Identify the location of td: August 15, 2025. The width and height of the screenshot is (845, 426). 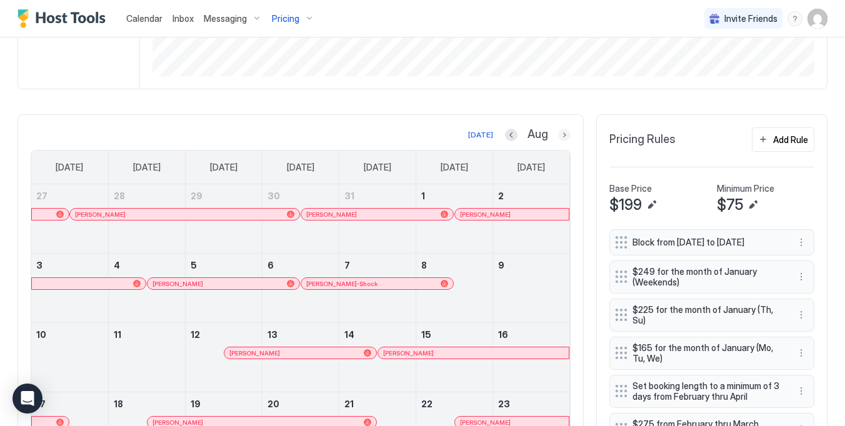
(454, 358).